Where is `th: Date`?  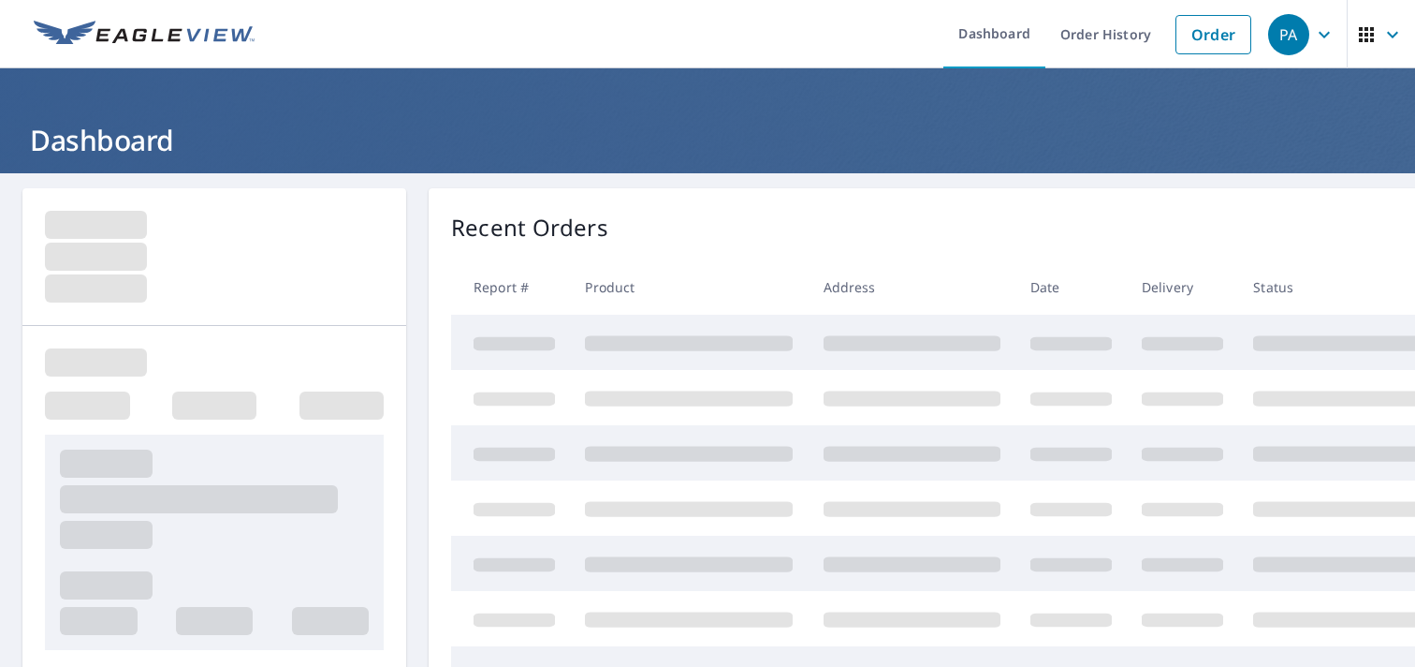 th: Date is located at coordinates (1071, 286).